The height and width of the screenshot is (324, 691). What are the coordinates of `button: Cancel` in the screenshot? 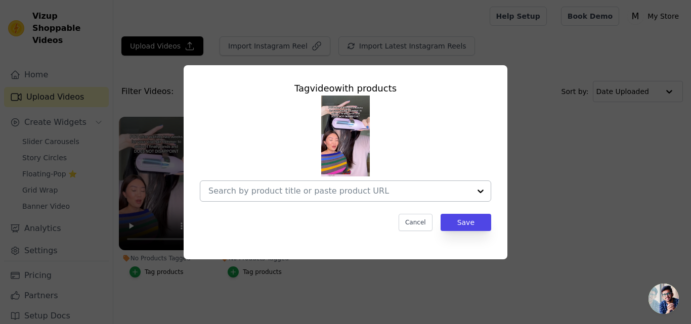 It's located at (416, 223).